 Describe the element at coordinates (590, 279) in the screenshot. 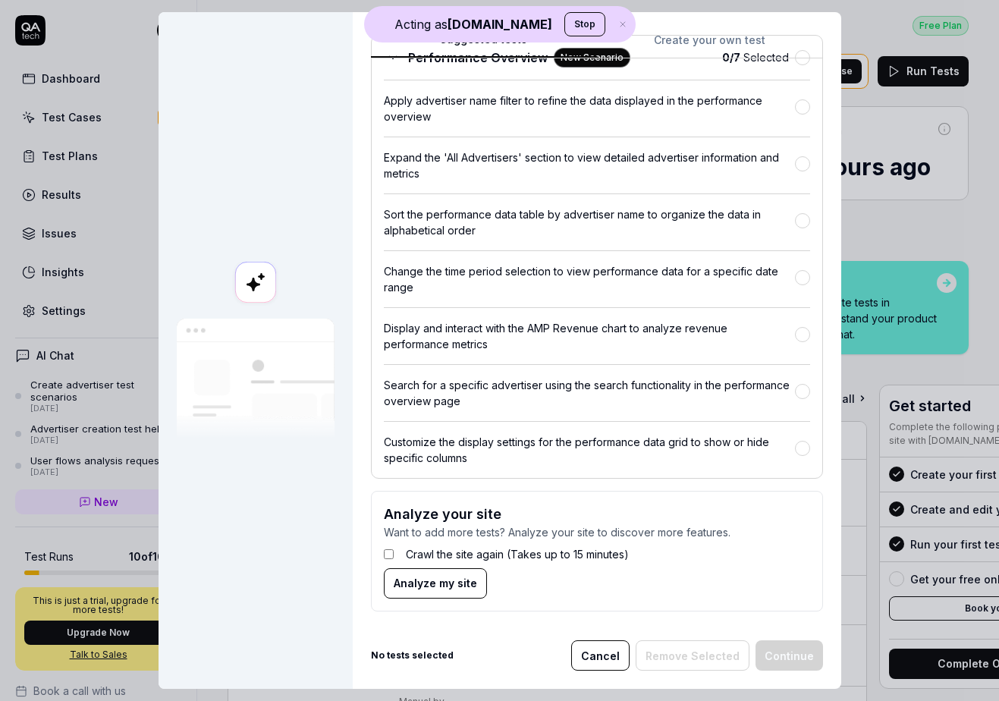

I see `div: Change the time period selection to view performance data for a specific date range` at that location.